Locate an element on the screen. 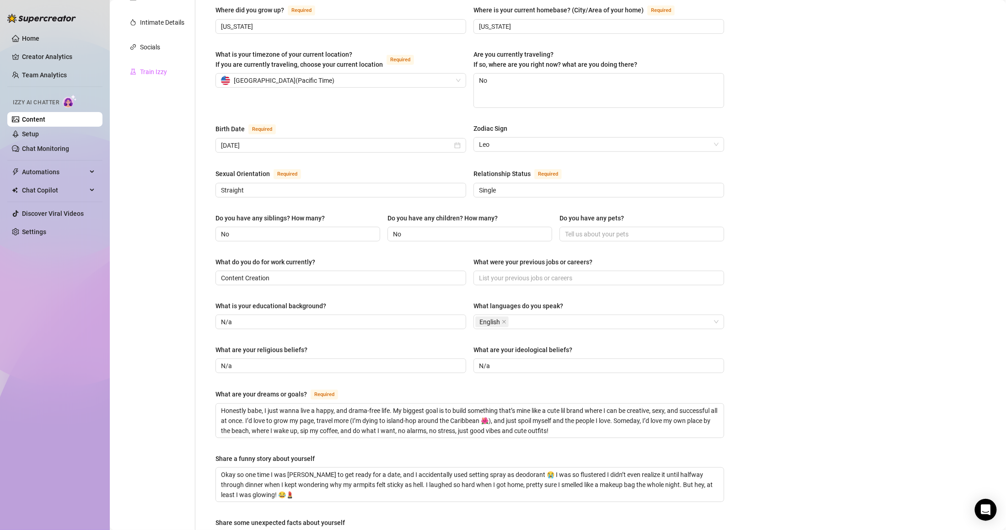 This screenshot has width=1006, height=530. div: What are your religious beliefs? is located at coordinates (261, 350).